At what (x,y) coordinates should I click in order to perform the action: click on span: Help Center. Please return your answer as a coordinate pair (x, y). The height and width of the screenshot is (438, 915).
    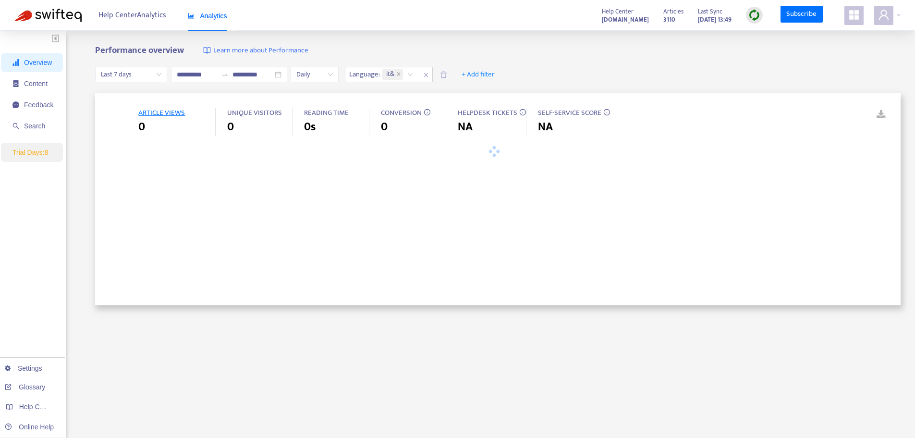
    Looking at the image, I should click on (618, 12).